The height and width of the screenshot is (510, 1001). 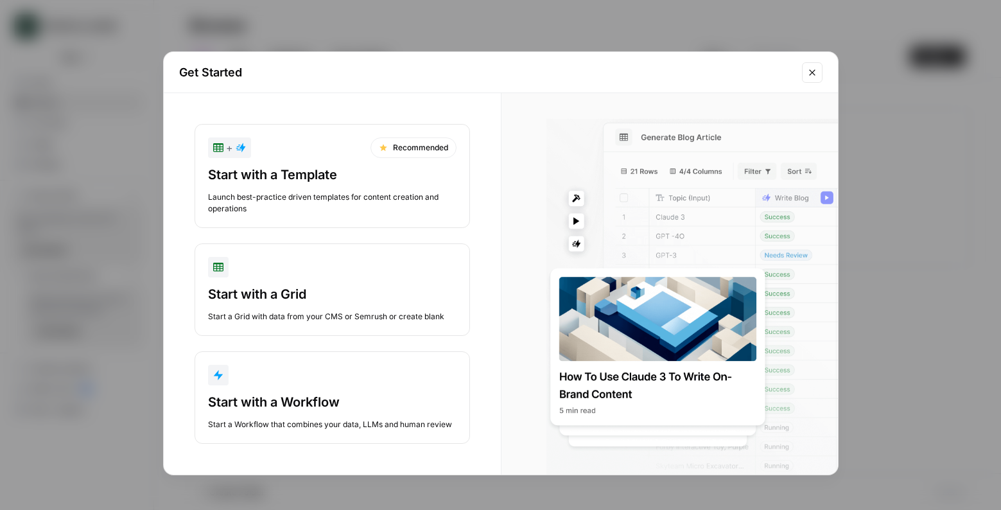 What do you see at coordinates (332, 398) in the screenshot?
I see `button: Start with a WorkflowStart a Workflow that combines your data, LLMs and human review` at bounding box center [332, 398].